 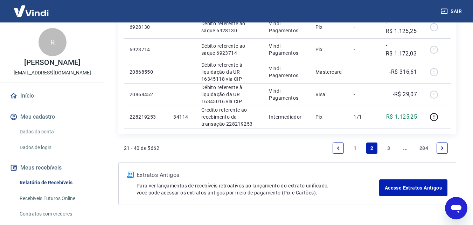 I want to click on a: Relatório de Recebíveis, so click(x=56, y=182).